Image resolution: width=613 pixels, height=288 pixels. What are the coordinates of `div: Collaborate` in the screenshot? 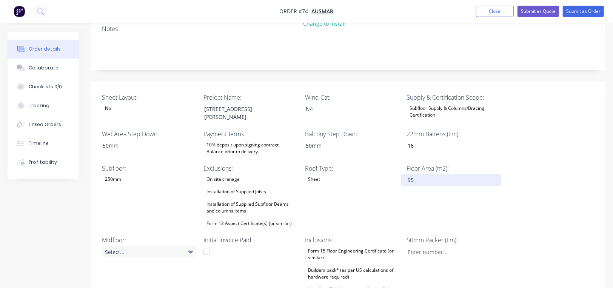 It's located at (43, 68).